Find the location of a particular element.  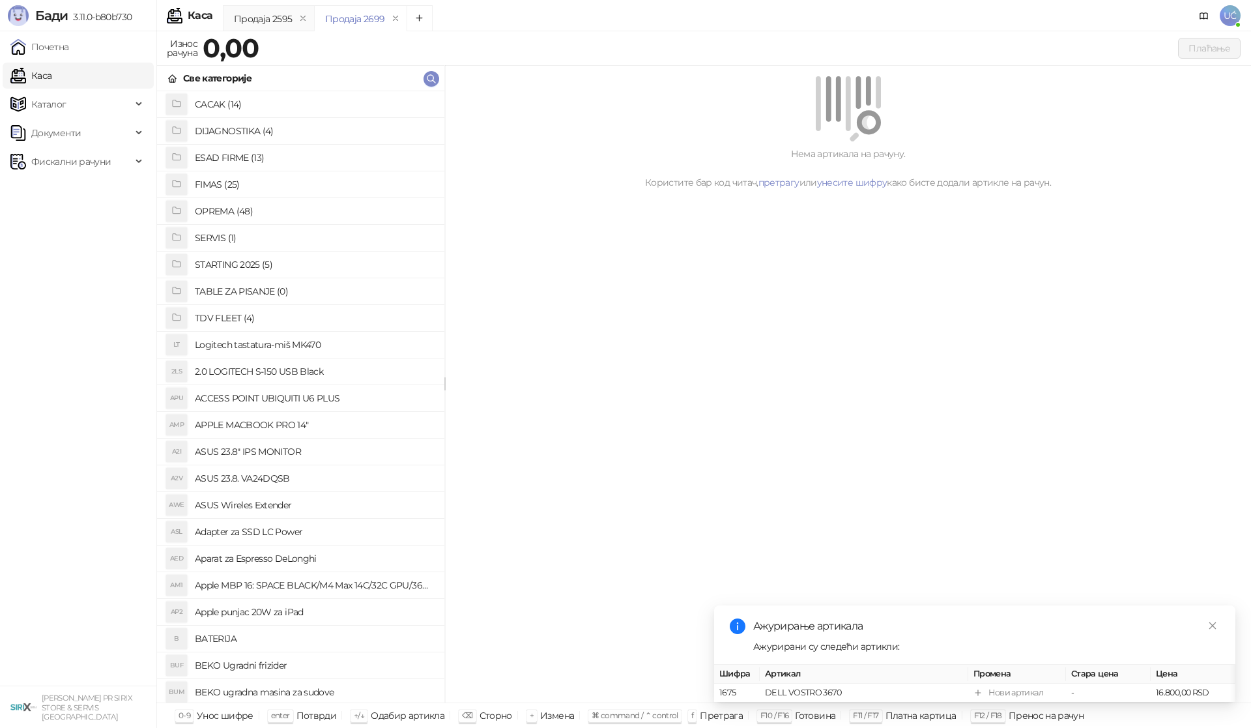

a: Каса is located at coordinates (31, 76).